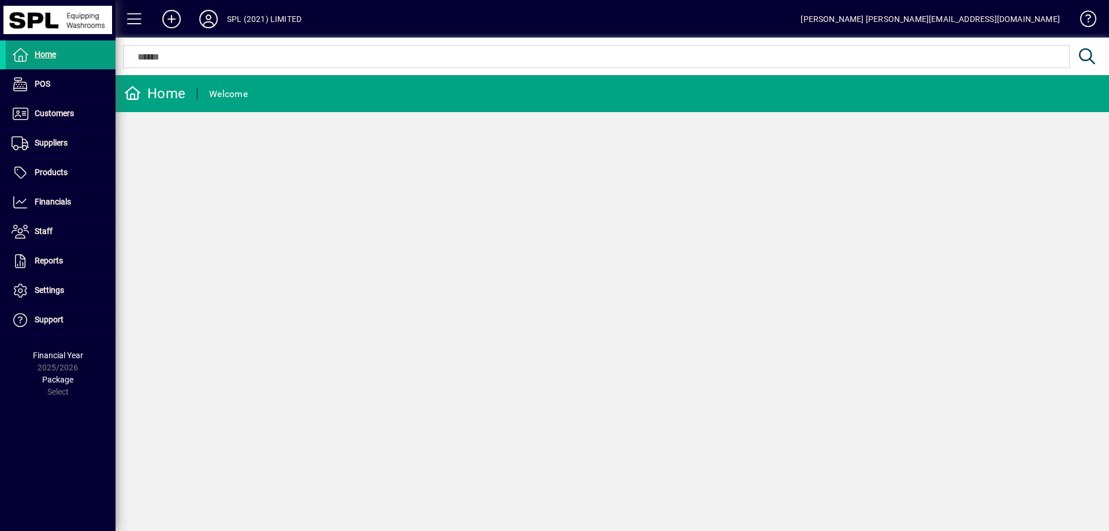 This screenshot has height=531, width=1109. Describe the element at coordinates (61, 320) in the screenshot. I see `a: Support` at that location.